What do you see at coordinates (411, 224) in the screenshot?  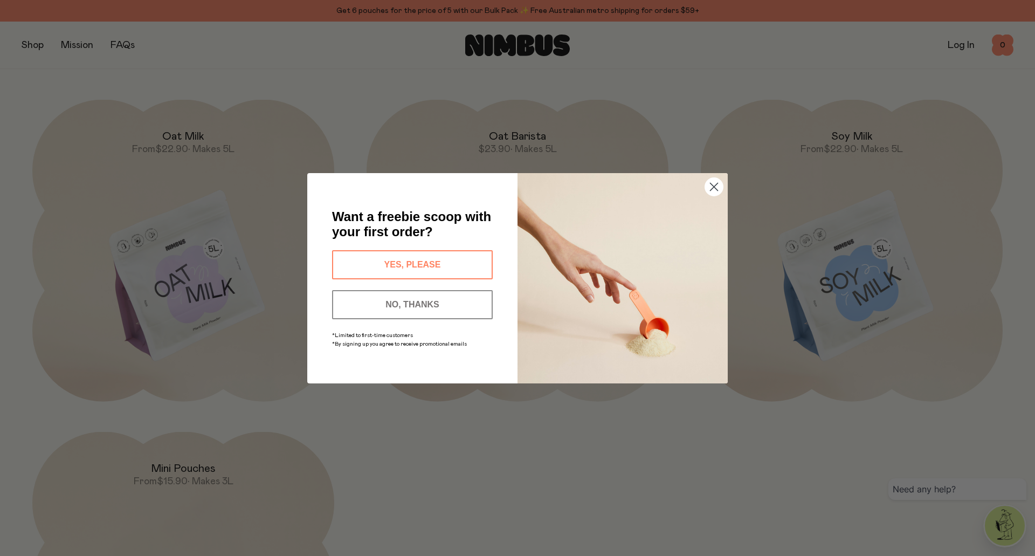 I see `span: Want a freebie scoop with your first order?` at bounding box center [411, 224].